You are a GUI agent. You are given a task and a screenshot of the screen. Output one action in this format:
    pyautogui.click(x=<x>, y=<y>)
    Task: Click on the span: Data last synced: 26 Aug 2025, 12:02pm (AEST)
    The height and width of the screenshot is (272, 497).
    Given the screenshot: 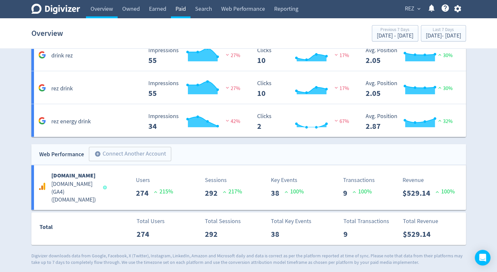 What is the action you would take?
    pyautogui.click(x=105, y=187)
    